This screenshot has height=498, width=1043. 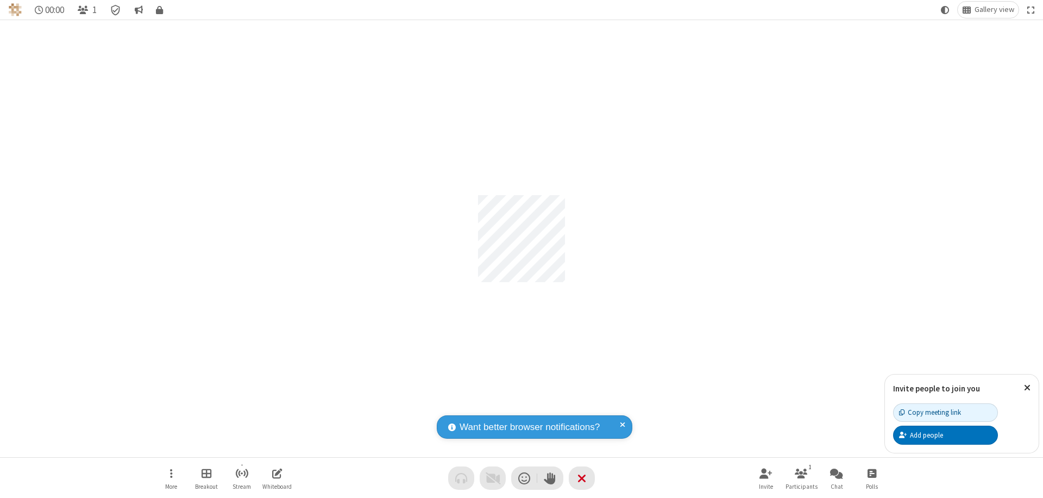 What do you see at coordinates (837, 486) in the screenshot?
I see `span: Chat` at bounding box center [837, 486].